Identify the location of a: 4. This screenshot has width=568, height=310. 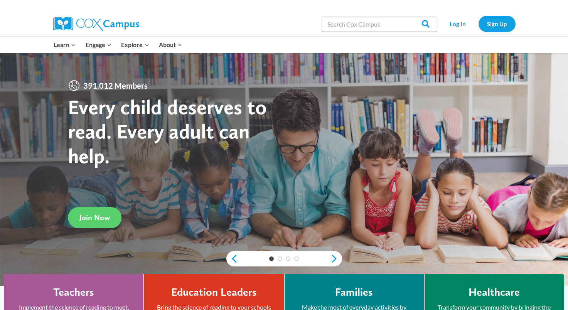
(296, 259).